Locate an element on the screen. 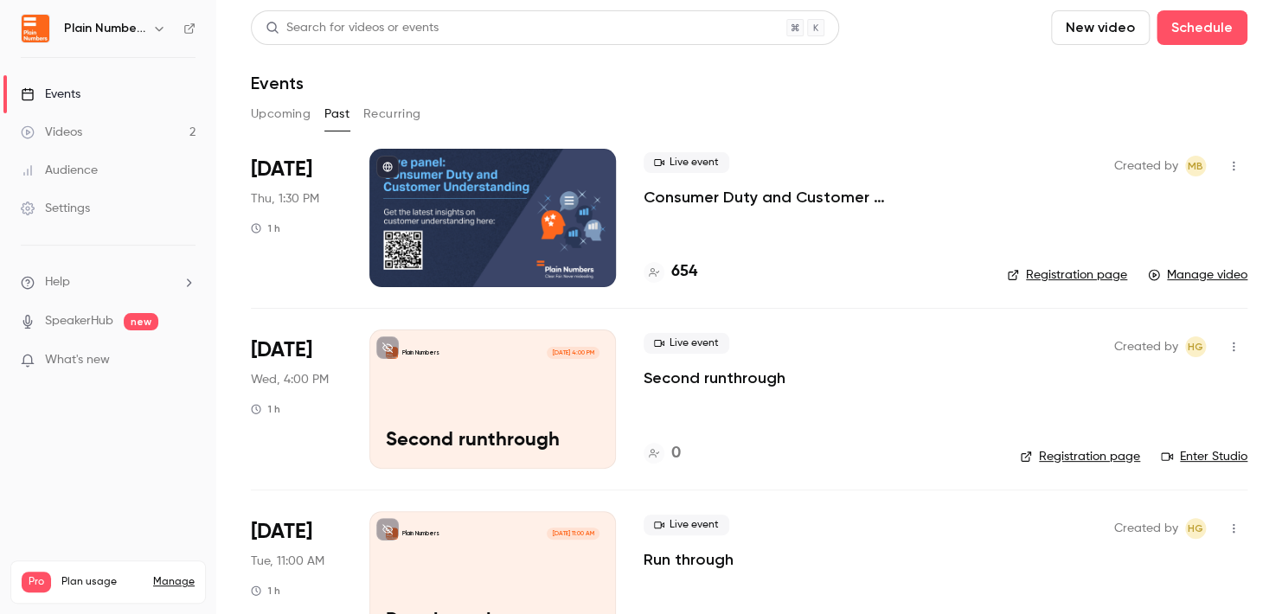  div: Settings is located at coordinates (55, 209).